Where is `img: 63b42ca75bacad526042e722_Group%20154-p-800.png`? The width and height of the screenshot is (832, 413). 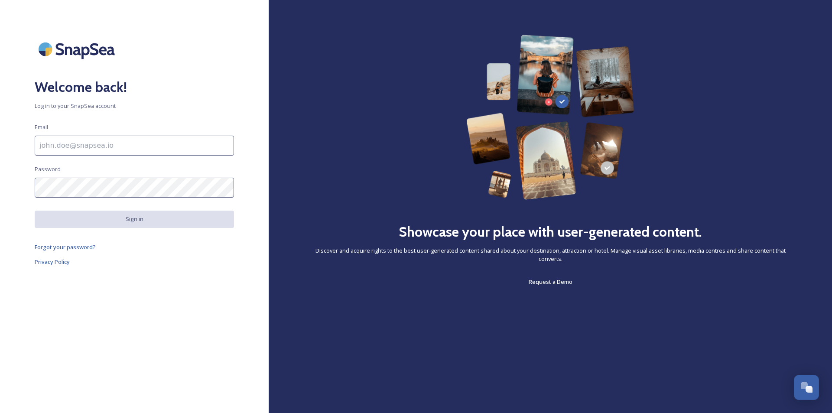
img: 63b42ca75bacad526042e722_Group%20154-p-800.png is located at coordinates (550, 117).